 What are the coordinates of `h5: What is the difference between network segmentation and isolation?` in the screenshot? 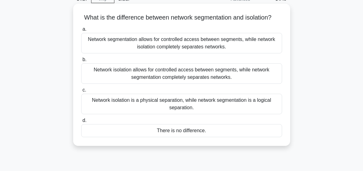 It's located at (182, 18).